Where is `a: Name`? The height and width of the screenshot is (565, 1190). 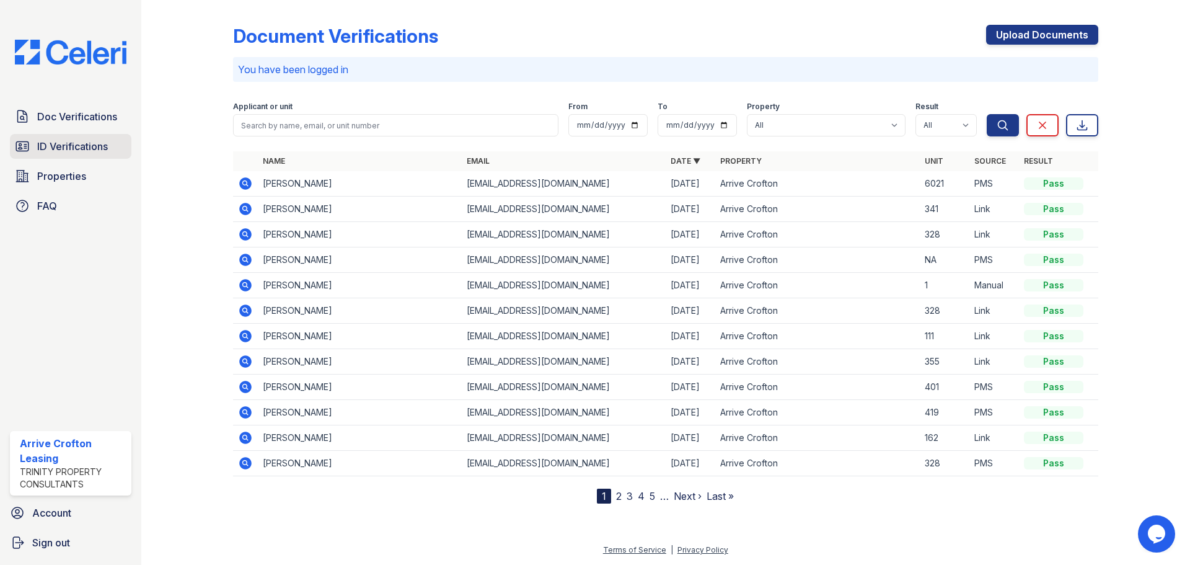 a: Name is located at coordinates (274, 161).